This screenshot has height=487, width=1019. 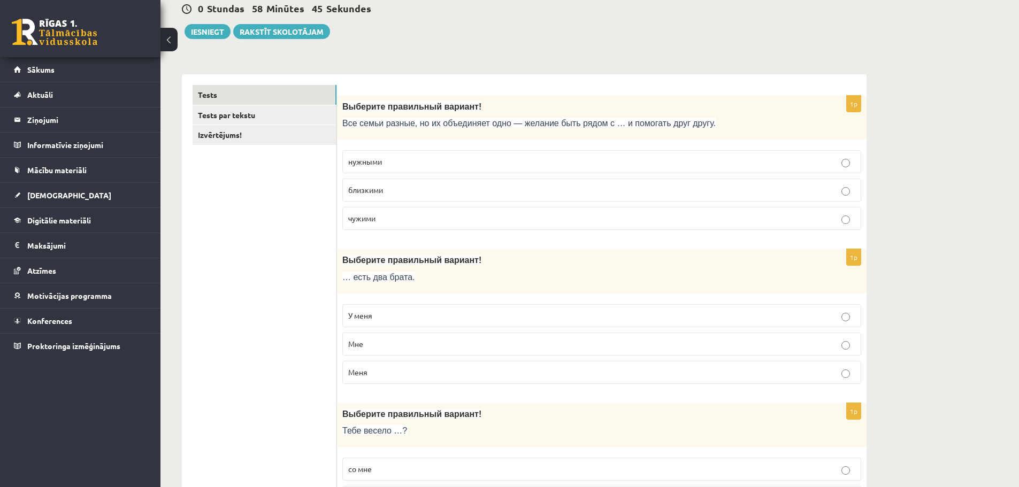 What do you see at coordinates (257, 8) in the screenshot?
I see `span: 58` at bounding box center [257, 8].